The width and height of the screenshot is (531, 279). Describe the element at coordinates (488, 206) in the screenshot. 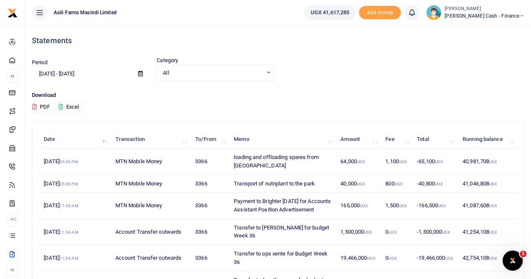

I see `td: 41,087,608` at that location.